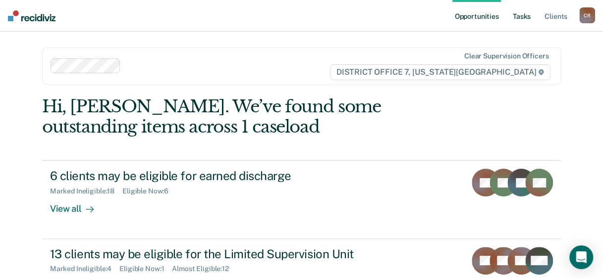 Image resolution: width=603 pixels, height=279 pixels. Describe the element at coordinates (224, 254) in the screenshot. I see `div: 13 clients may be eligible for the Limited Supervision Unit` at that location.